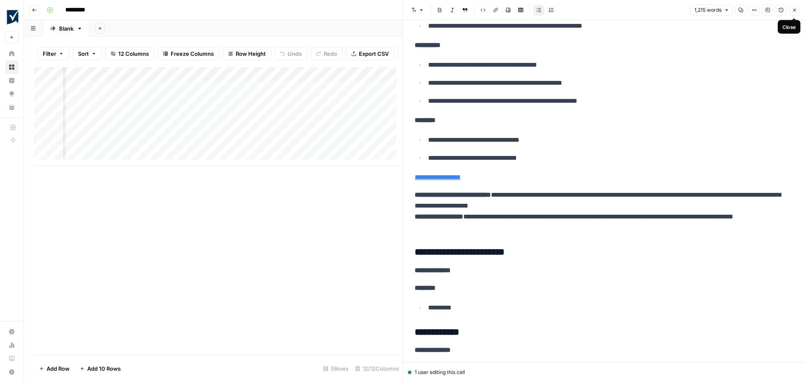 This screenshot has height=382, width=805. I want to click on button: Undo, so click(291, 54).